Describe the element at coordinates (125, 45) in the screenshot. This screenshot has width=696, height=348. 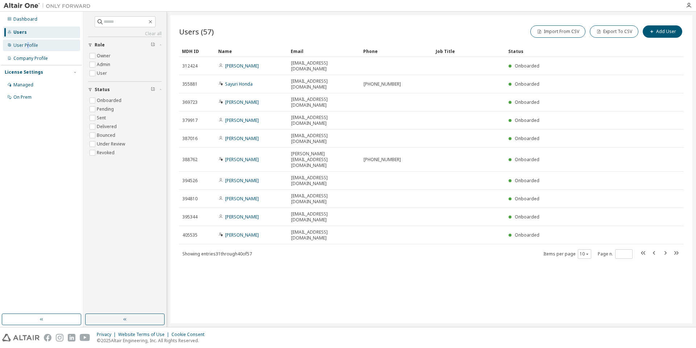
I see `button: Role` at that location.